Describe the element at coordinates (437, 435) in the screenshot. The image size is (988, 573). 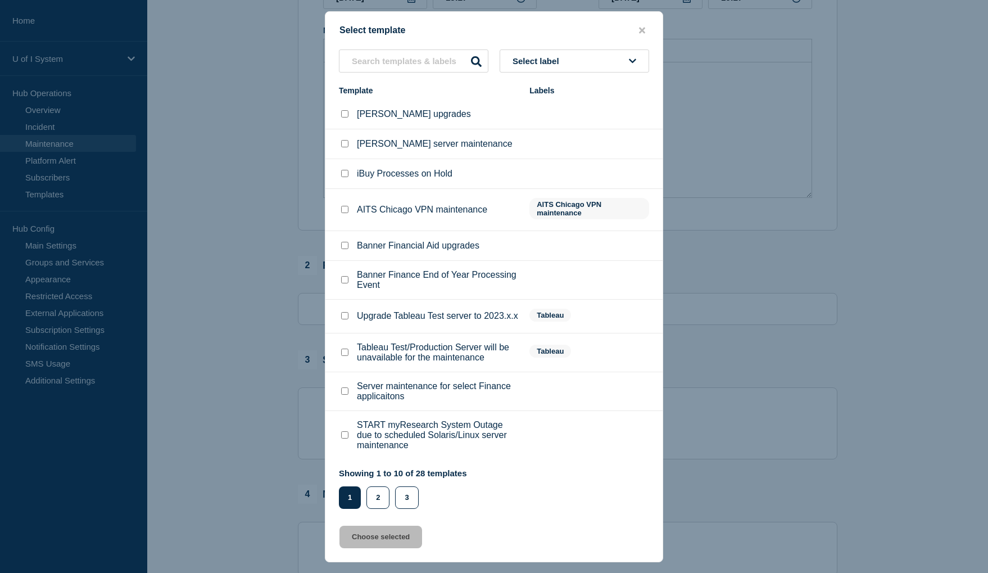
I see `p: START myResearch System Outage due to scheduled Solaris/Linux server maintenance` at that location.